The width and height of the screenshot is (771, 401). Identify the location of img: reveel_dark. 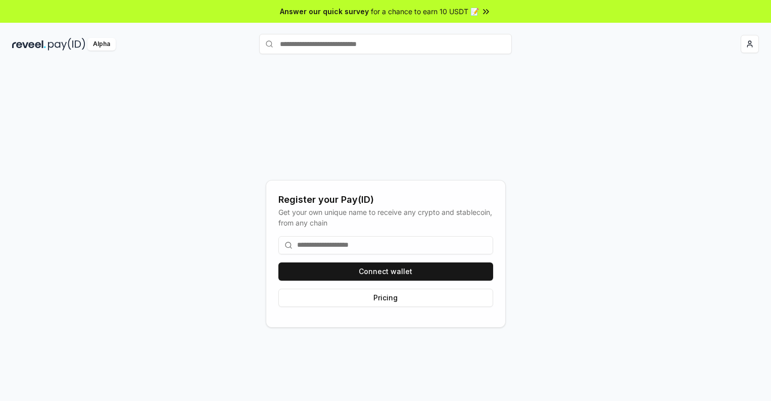
(29, 44).